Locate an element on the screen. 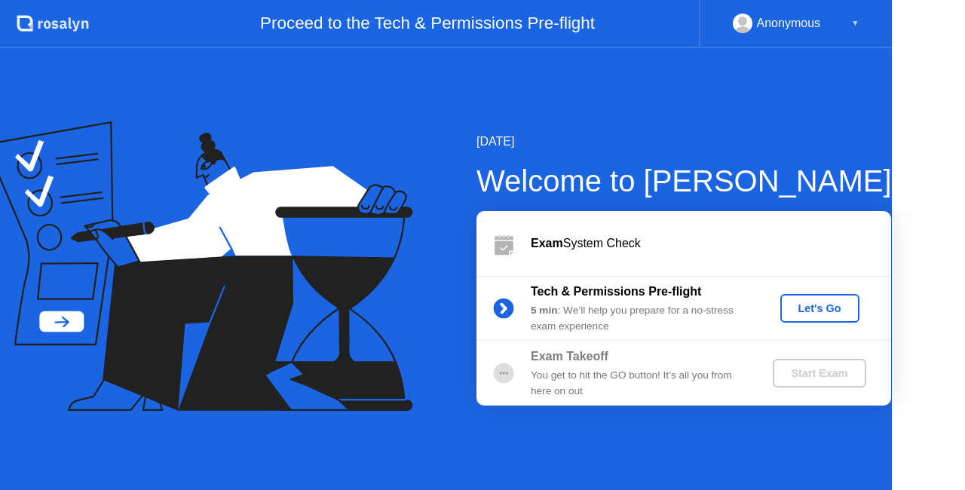 The width and height of the screenshot is (965, 490). div: System Check is located at coordinates (711, 244).